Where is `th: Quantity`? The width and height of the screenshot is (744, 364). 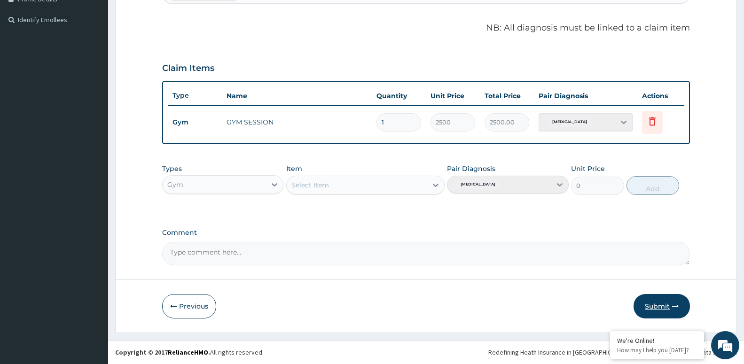 th: Quantity is located at coordinates (398, 96).